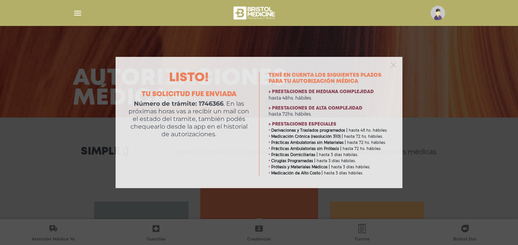 The image size is (518, 245). Describe the element at coordinates (300, 167) in the screenshot. I see `b: Prótesis y Materiales Médicos |` at that location.